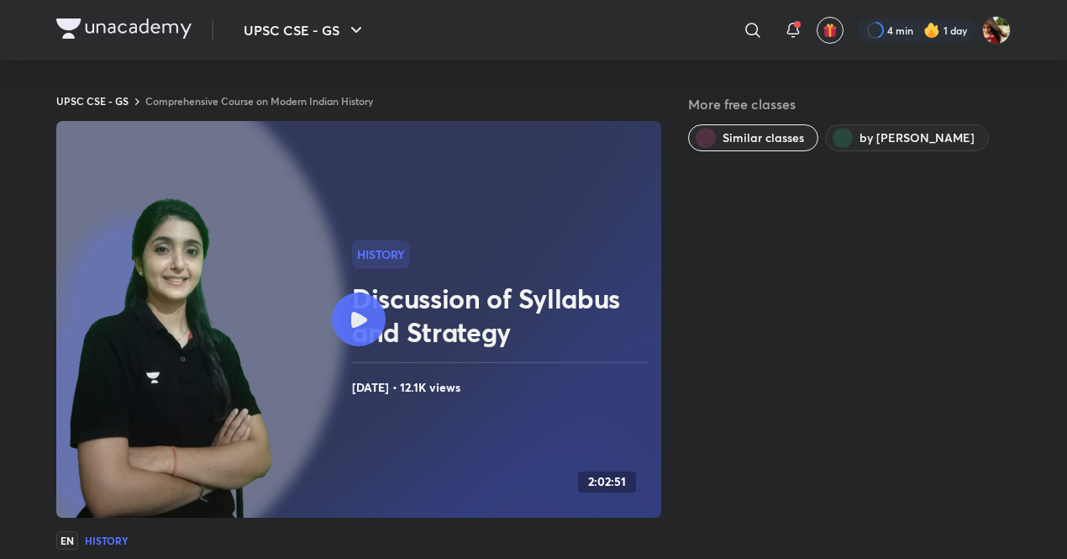  What do you see at coordinates (124, 29) in the screenshot?
I see `img: Company Logo` at bounding box center [124, 29].